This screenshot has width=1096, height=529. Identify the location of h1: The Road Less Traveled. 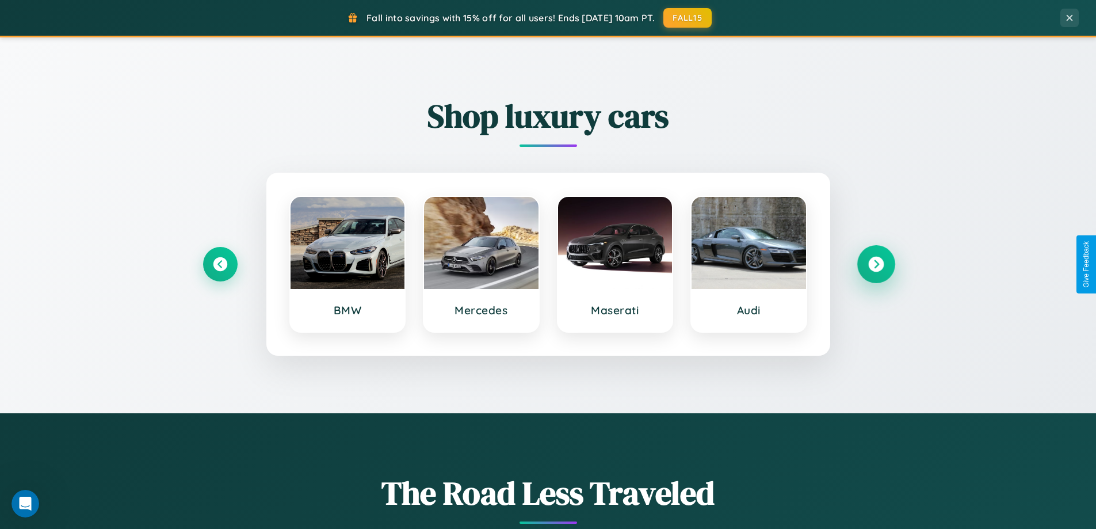
(548, 492).